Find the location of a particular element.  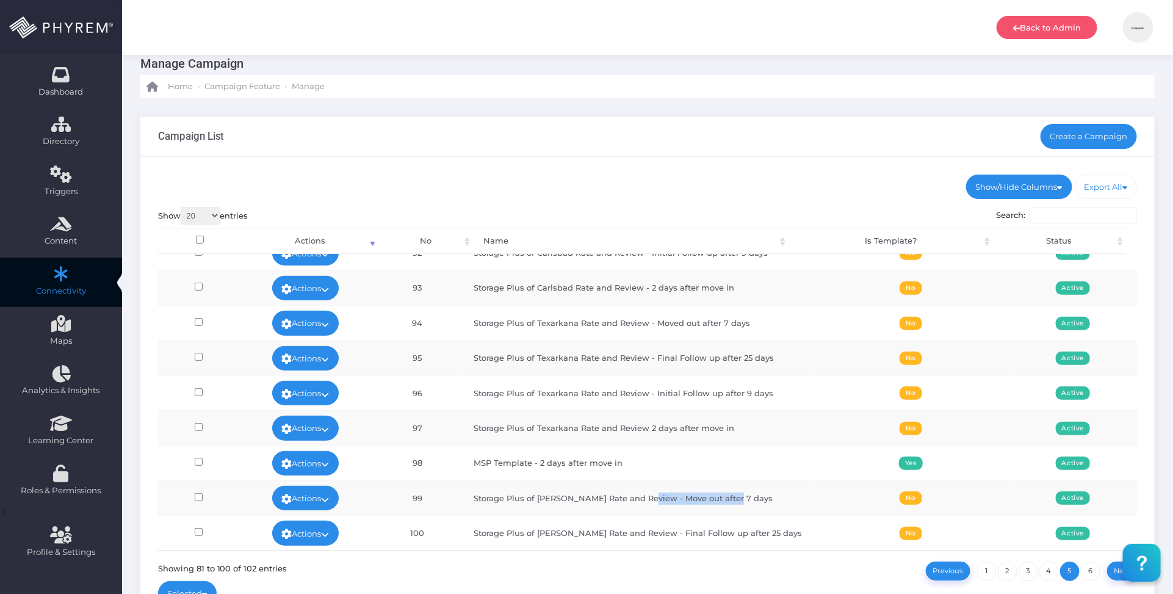

span: Directory is located at coordinates (61, 142).